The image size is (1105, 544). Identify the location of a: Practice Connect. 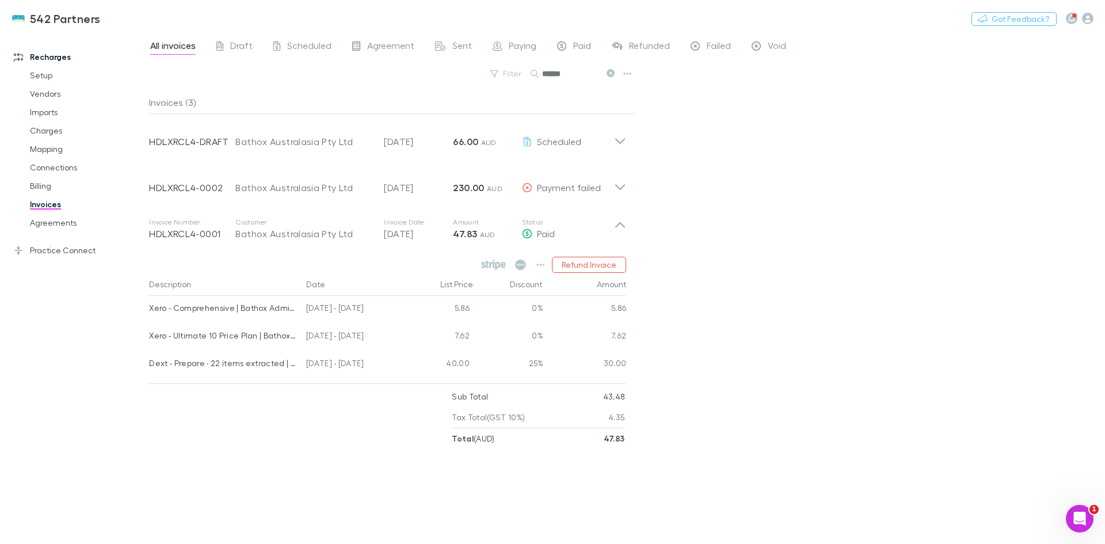
(79, 250).